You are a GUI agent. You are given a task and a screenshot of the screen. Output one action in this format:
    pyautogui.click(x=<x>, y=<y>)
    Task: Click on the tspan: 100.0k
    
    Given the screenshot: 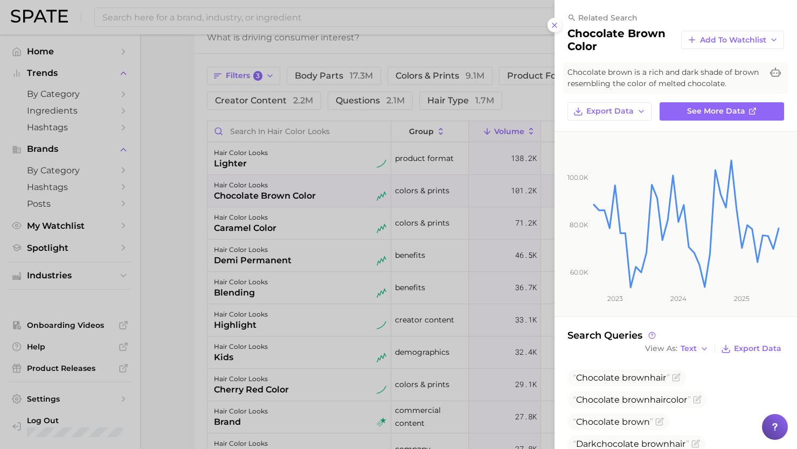 What is the action you would take?
    pyautogui.click(x=577, y=177)
    